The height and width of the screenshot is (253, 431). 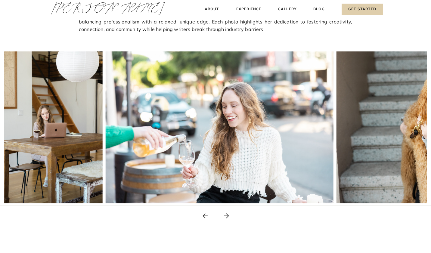 I want to click on h3: Experience, so click(x=248, y=9).